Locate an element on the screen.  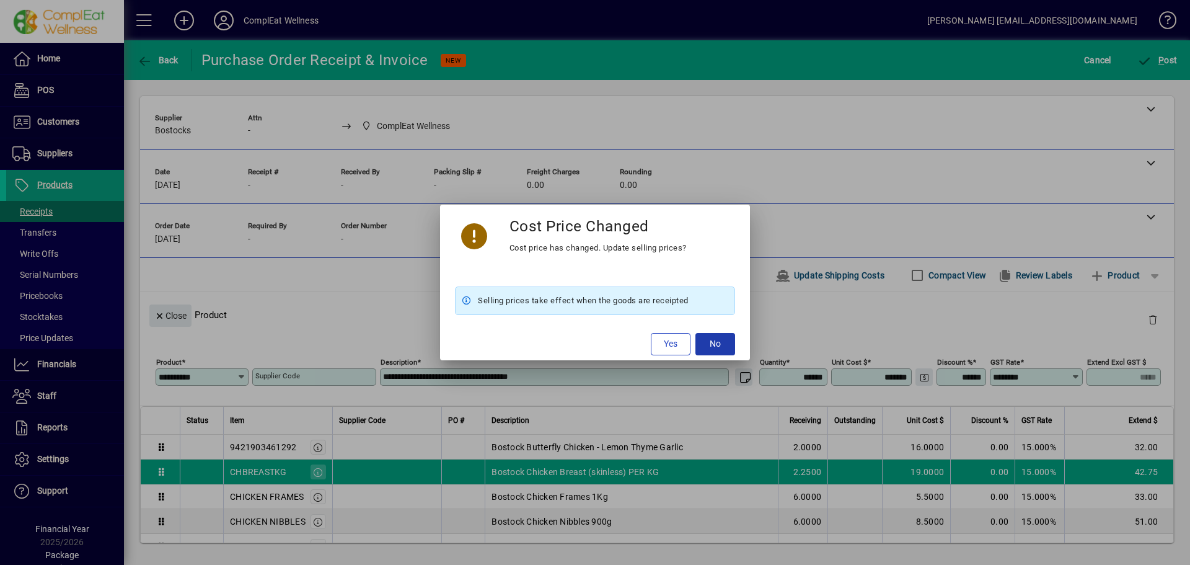
h3: Cost Price Changed is located at coordinates (579, 226).